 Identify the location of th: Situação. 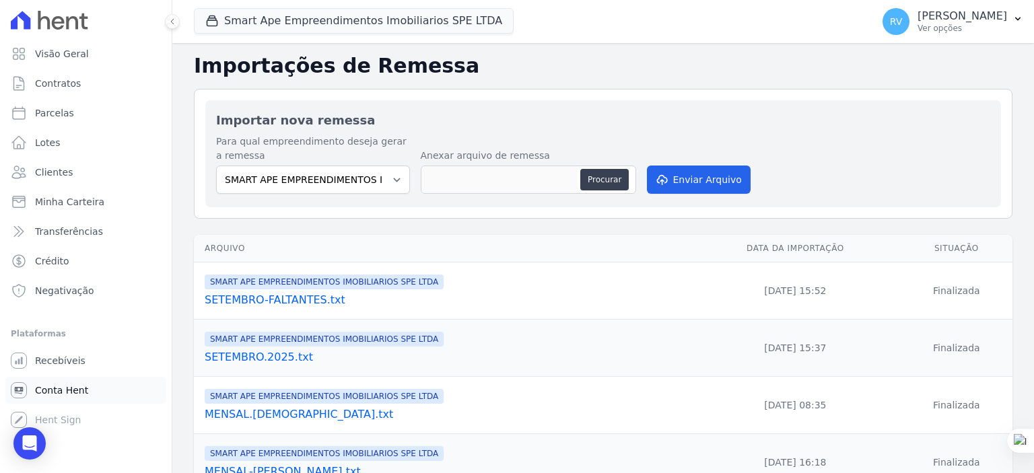
(957, 248).